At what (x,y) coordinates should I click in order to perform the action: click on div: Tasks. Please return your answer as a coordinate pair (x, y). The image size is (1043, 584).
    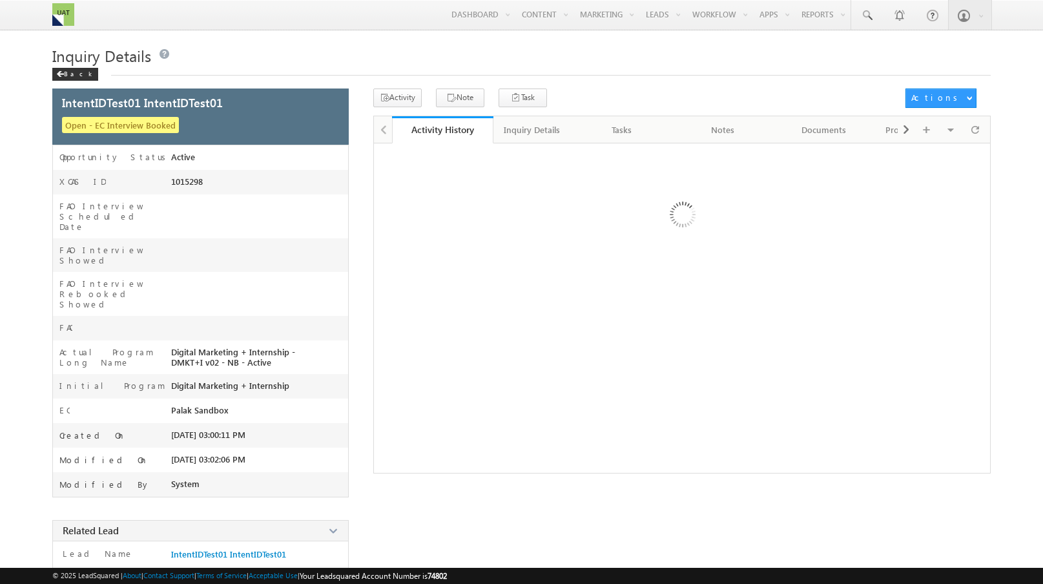
    Looking at the image, I should click on (621, 130).